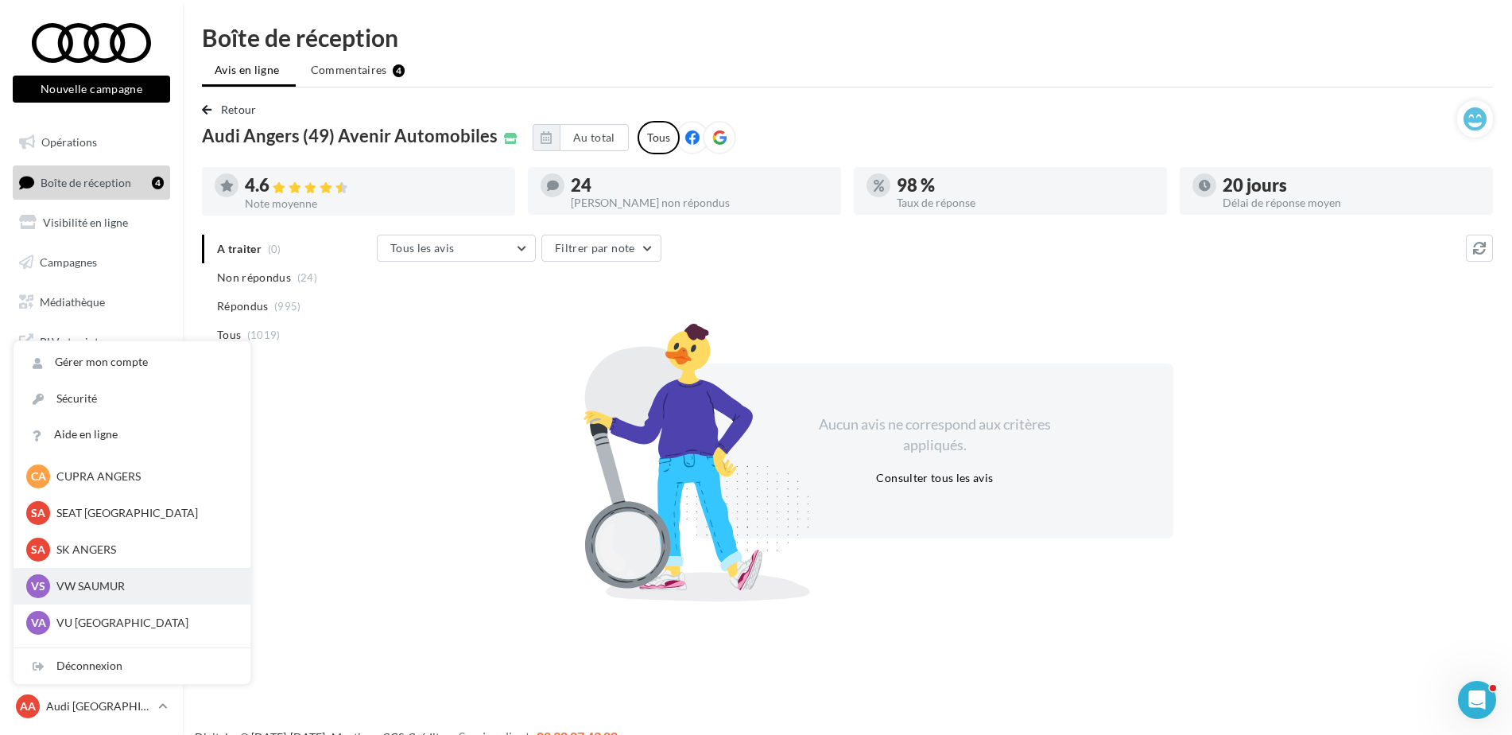 Image resolution: width=1512 pixels, height=735 pixels. Describe the element at coordinates (1026, 203) in the screenshot. I see `div: Taux de réponse` at that location.